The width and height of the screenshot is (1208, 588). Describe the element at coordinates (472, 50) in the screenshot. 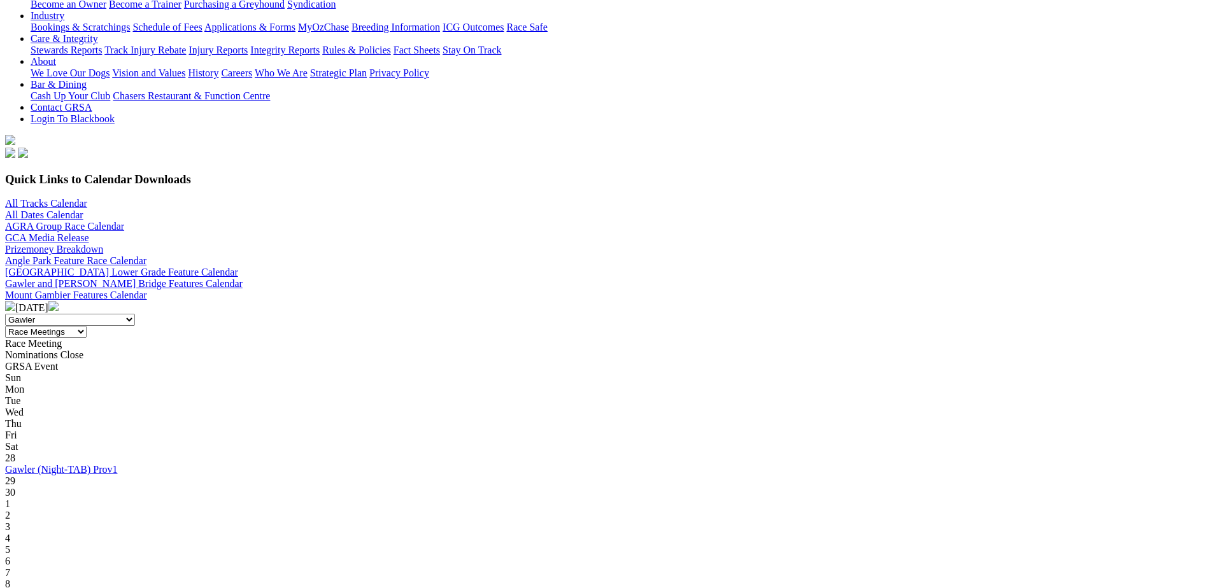

I see `a: Stay On Track` at that location.